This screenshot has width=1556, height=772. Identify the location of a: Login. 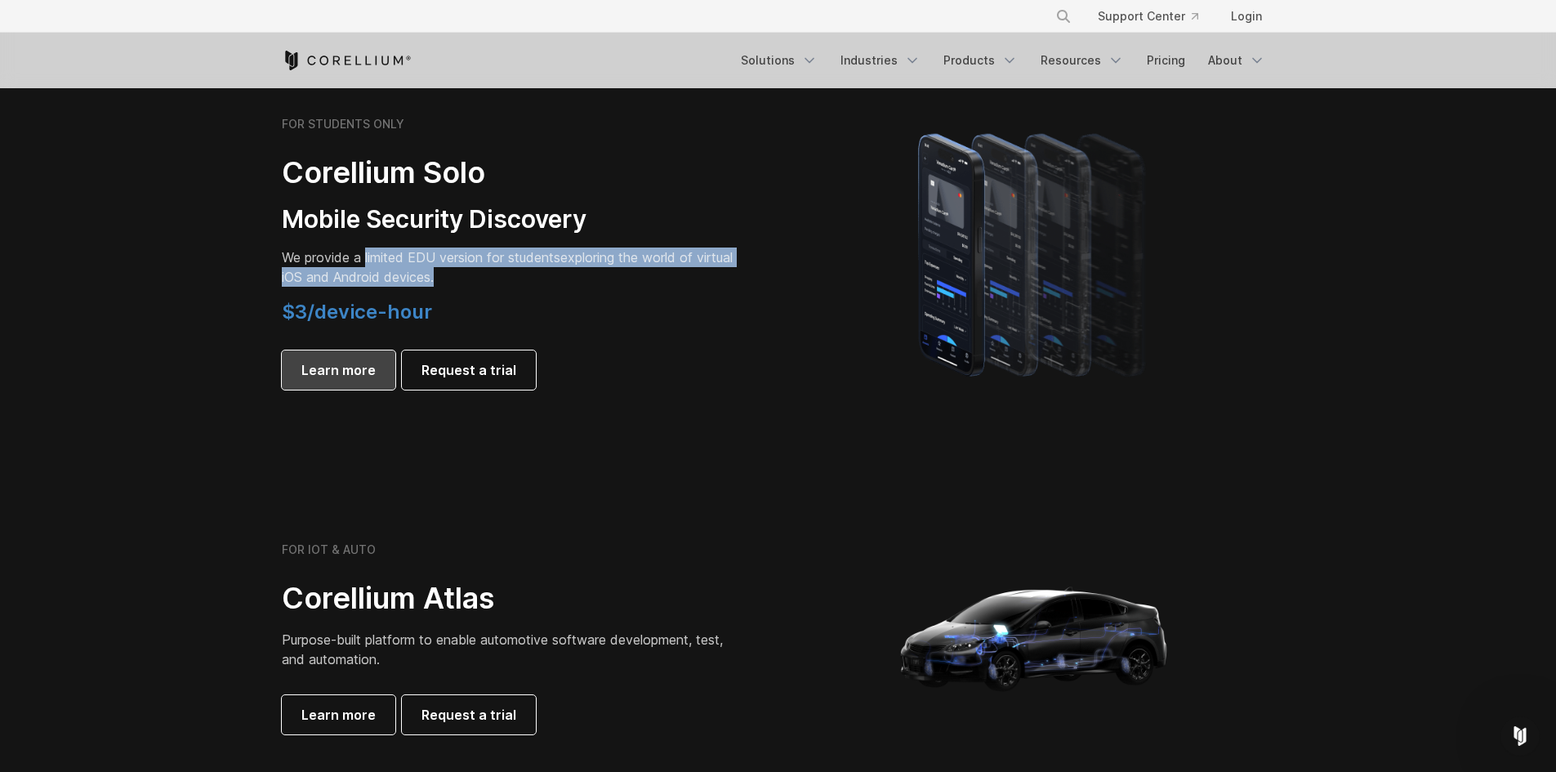
(1246, 16).